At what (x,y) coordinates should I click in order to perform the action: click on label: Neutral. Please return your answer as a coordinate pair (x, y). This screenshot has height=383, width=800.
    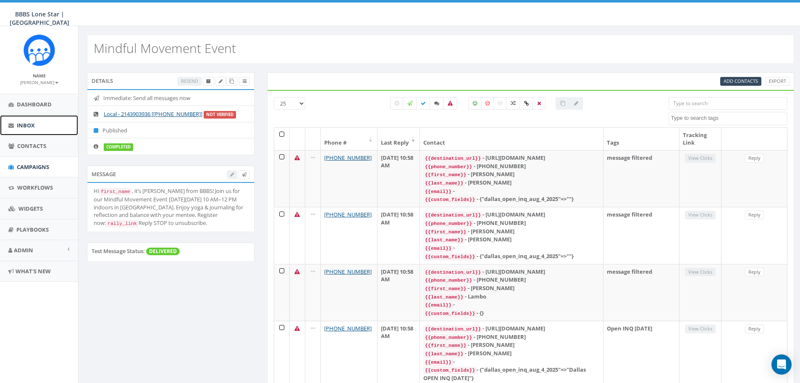
    Looking at the image, I should click on (500, 103).